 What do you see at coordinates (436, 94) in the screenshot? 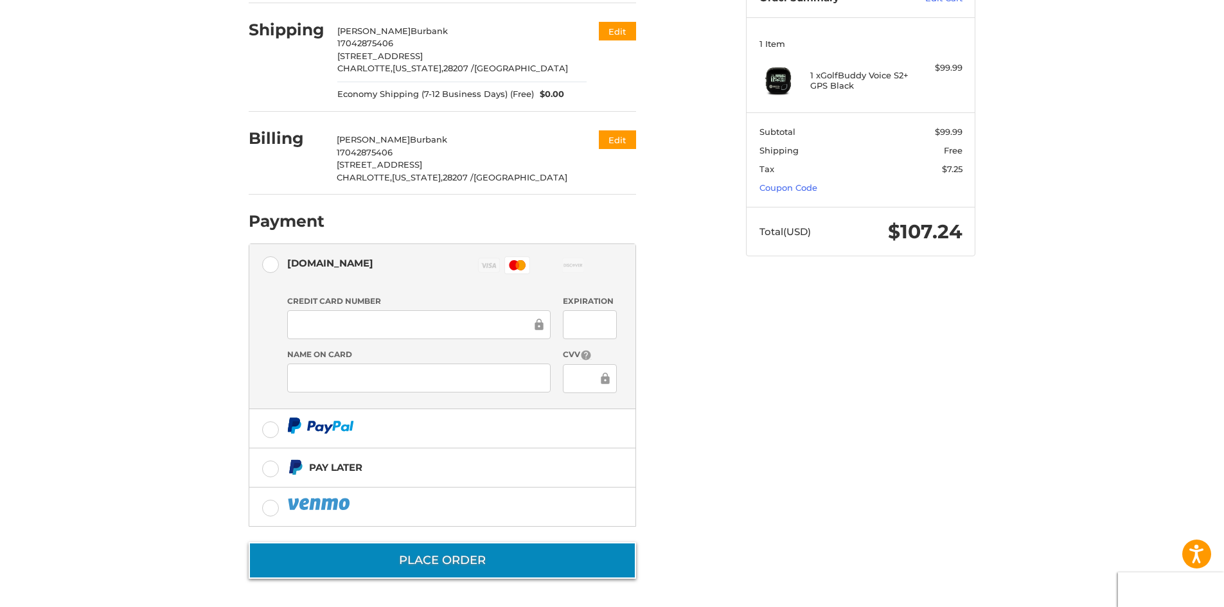
I see `span: Economy Shipping (7-12 Business Days) (Free)` at bounding box center [436, 94].